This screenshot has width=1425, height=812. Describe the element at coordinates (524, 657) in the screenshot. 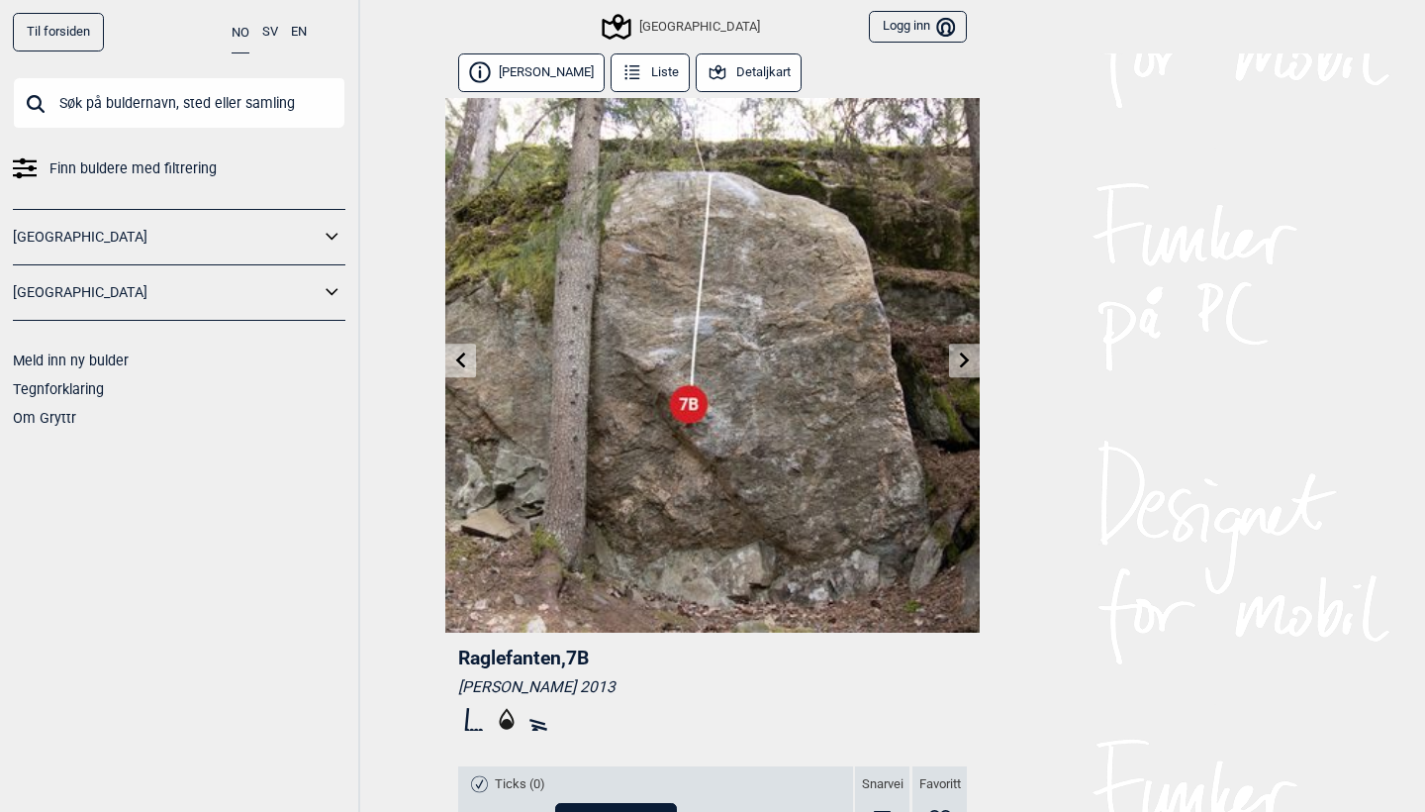

I see `span: Raglefanten , 7B` at that location.